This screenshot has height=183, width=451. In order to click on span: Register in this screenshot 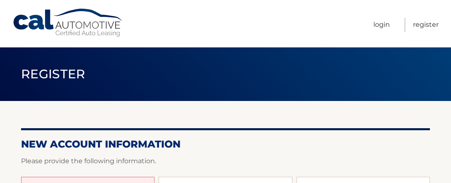, I will do `click(53, 74)`.